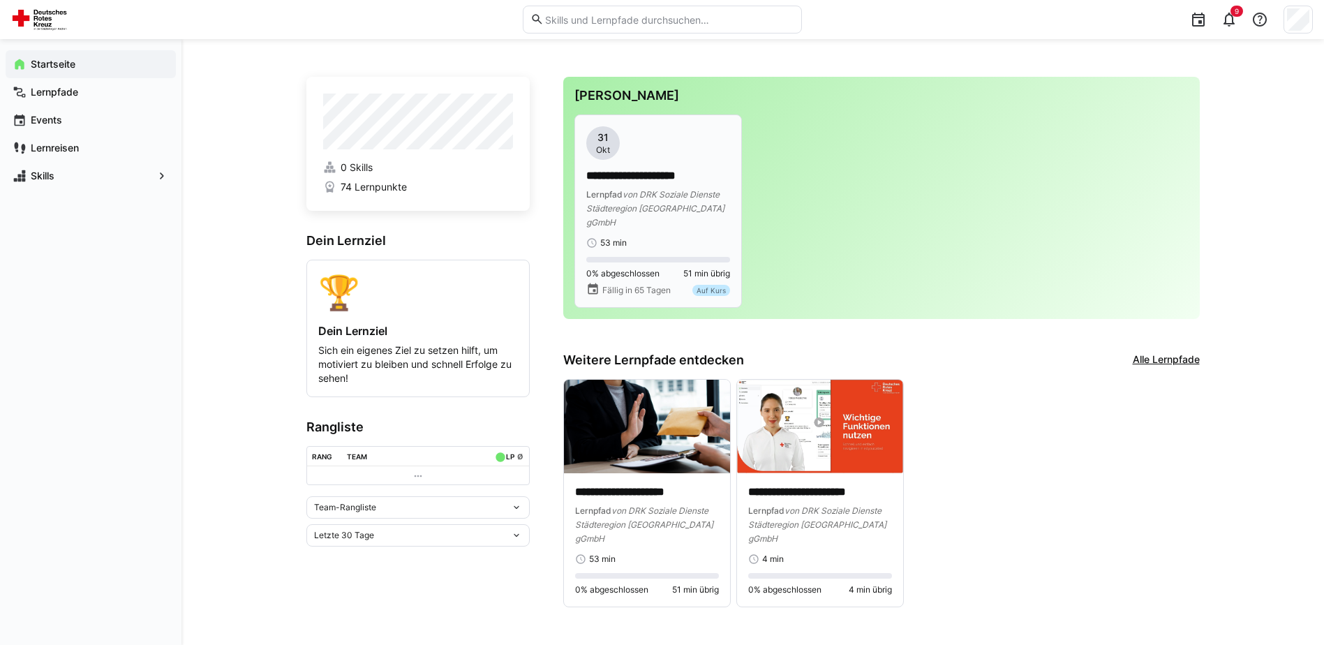 The width and height of the screenshot is (1324, 645). I want to click on h3: Weitere Lernpfade entdecken, so click(654, 360).